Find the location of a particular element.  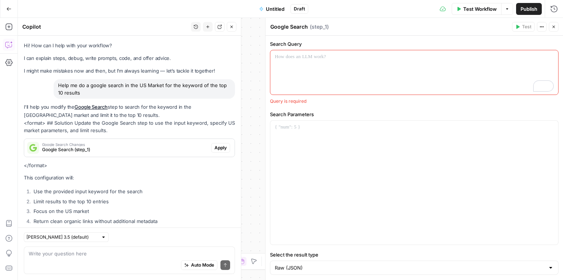

p: I might make mistakes now and then, but I’m always learning — let’s tackle it together! is located at coordinates (129, 71).